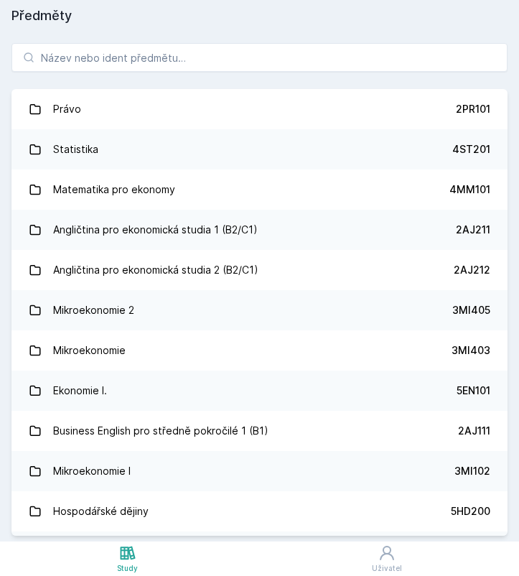 The image size is (519, 576). Describe the element at coordinates (161, 431) in the screenshot. I see `div: Business English pro středně pokročilé 1 (B1)` at that location.